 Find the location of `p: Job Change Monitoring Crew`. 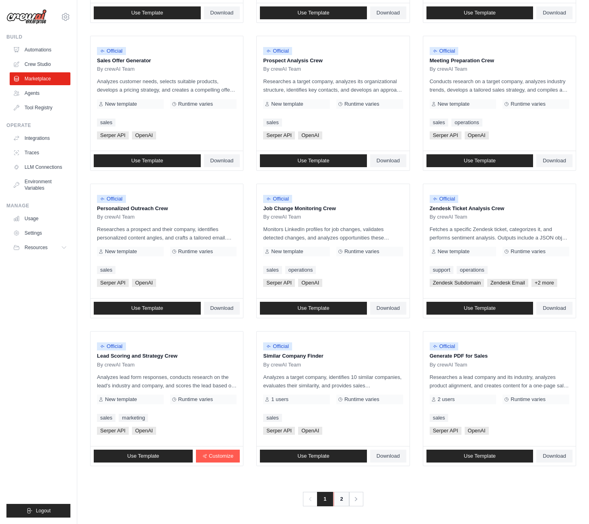

p: Job Change Monitoring Crew is located at coordinates (333, 209).